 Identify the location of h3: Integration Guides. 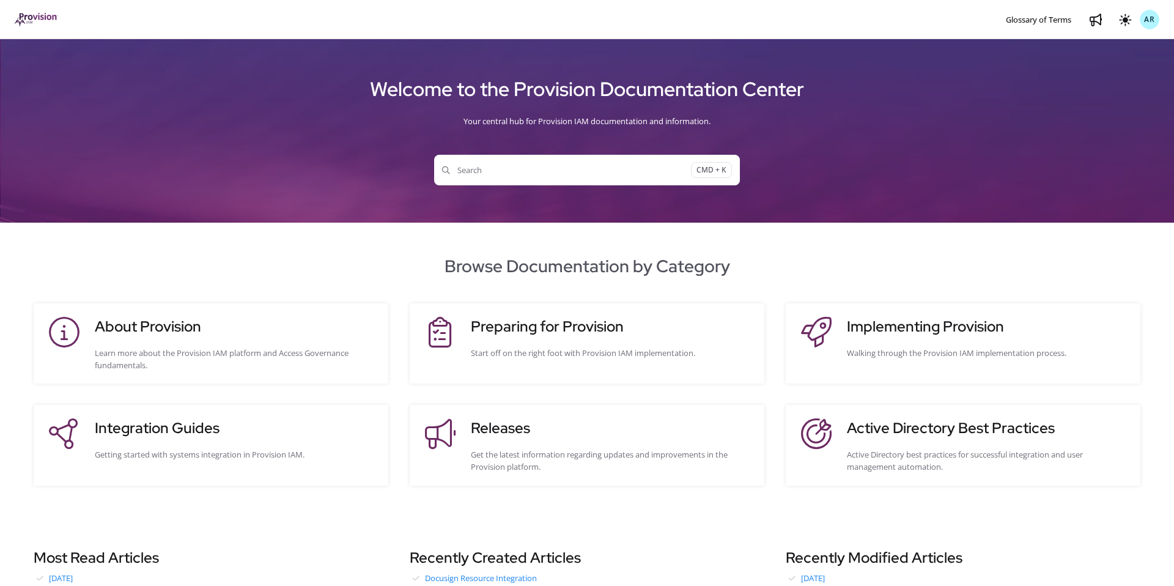
(235, 428).